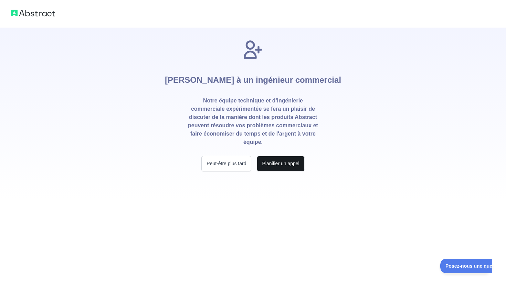 The width and height of the screenshot is (506, 287). I want to click on font: Posez-nous une question, so click(34, 7).